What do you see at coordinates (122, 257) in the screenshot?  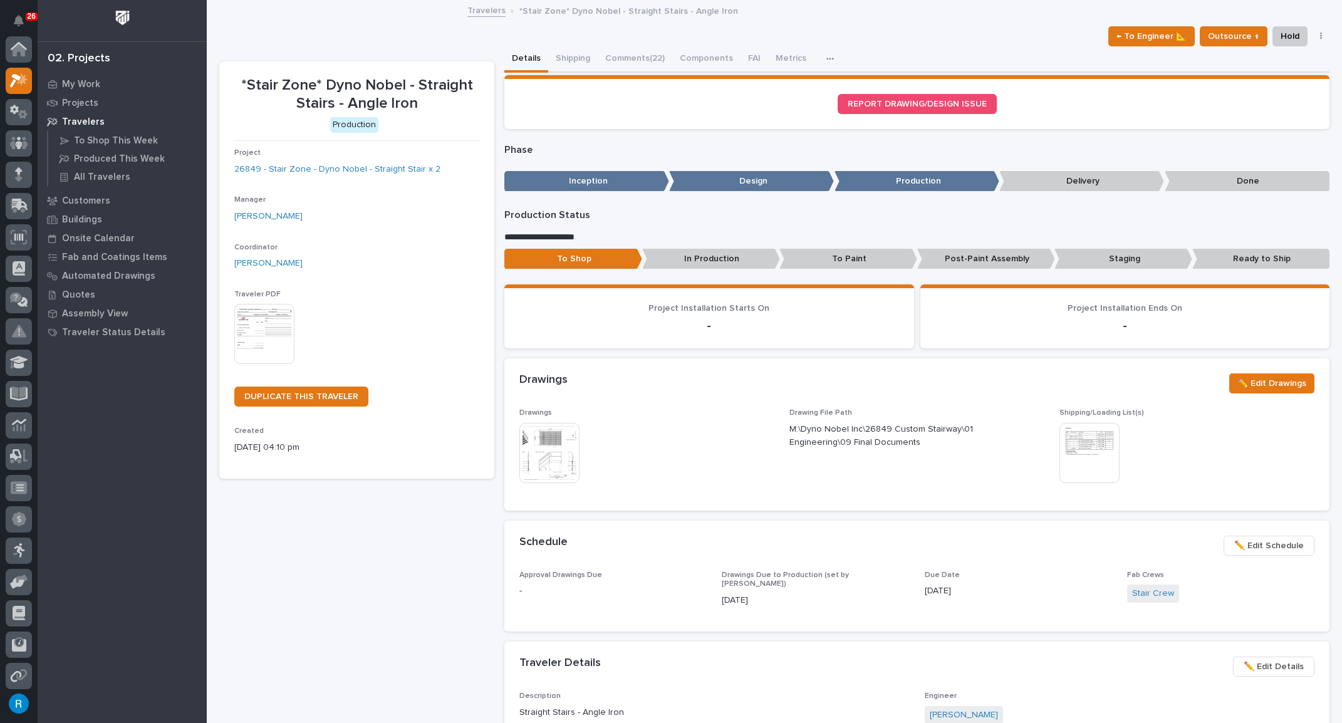 I see `a: Fab and Coatings Items` at bounding box center [122, 257].